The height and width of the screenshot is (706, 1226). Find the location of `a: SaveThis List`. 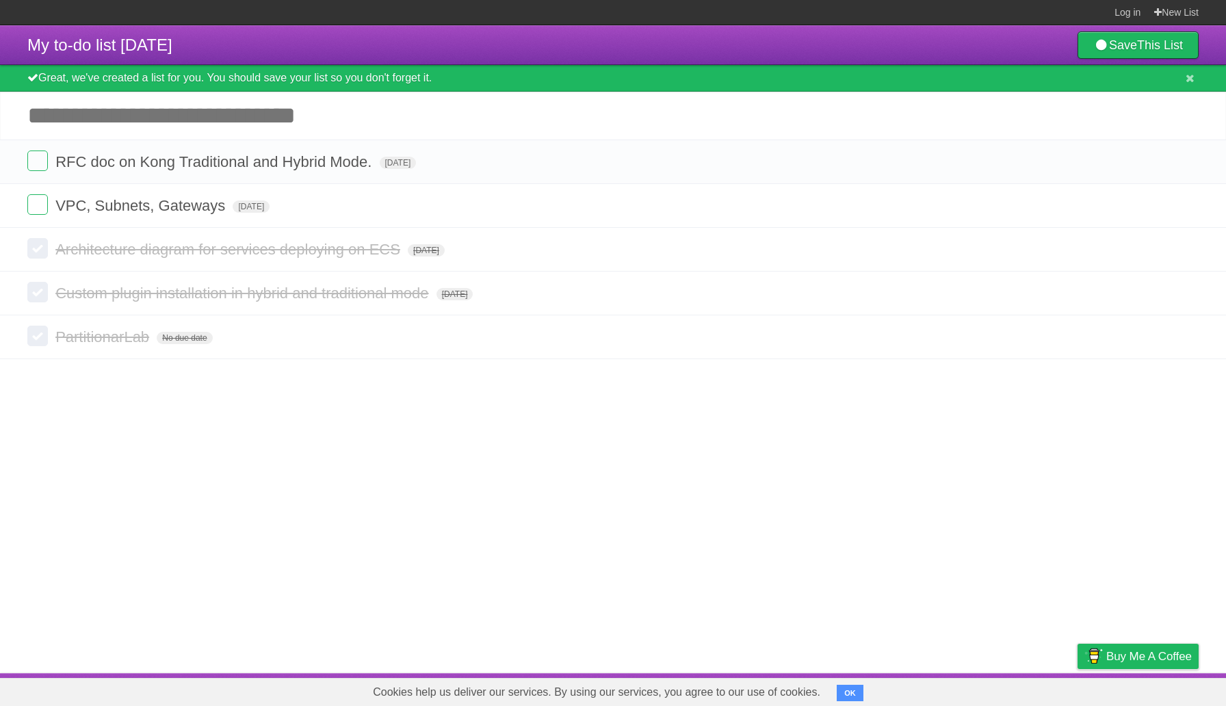

a: SaveThis List is located at coordinates (1138, 45).